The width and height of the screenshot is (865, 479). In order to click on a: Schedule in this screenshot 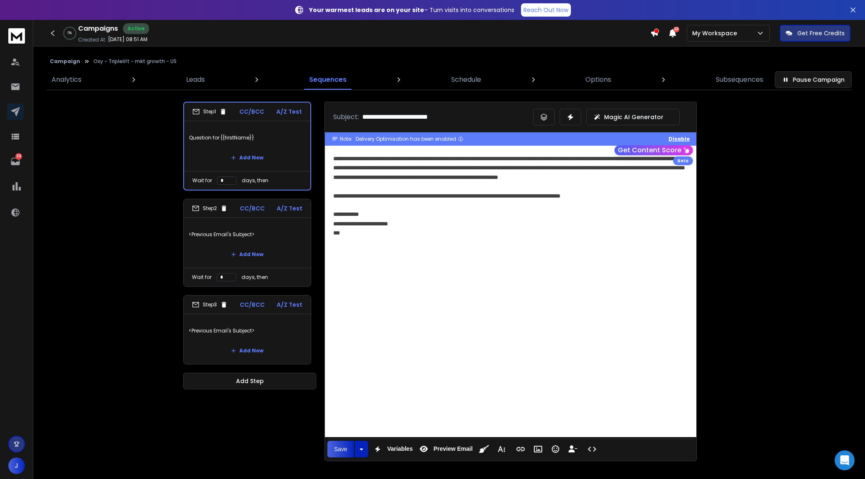, I will do `click(466, 80)`.